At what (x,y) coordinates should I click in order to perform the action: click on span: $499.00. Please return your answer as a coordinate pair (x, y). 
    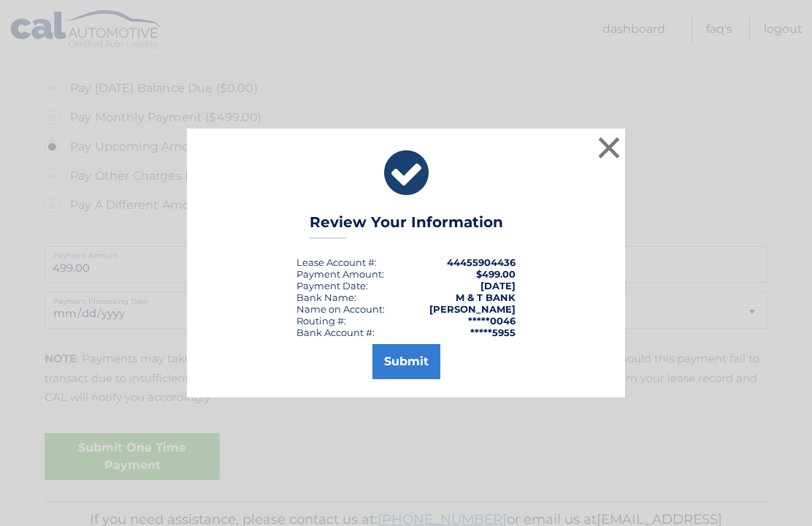
    Looking at the image, I should click on (496, 274).